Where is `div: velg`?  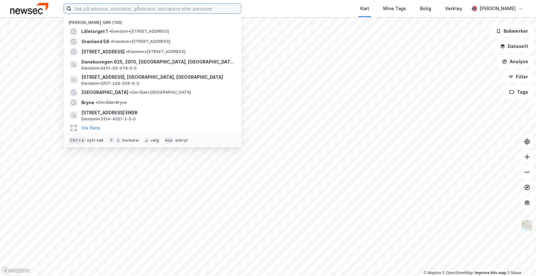 div: velg is located at coordinates (155, 140).